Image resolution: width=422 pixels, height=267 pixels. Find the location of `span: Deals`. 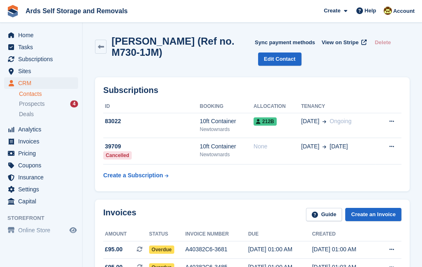

span: Deals is located at coordinates (26, 114).